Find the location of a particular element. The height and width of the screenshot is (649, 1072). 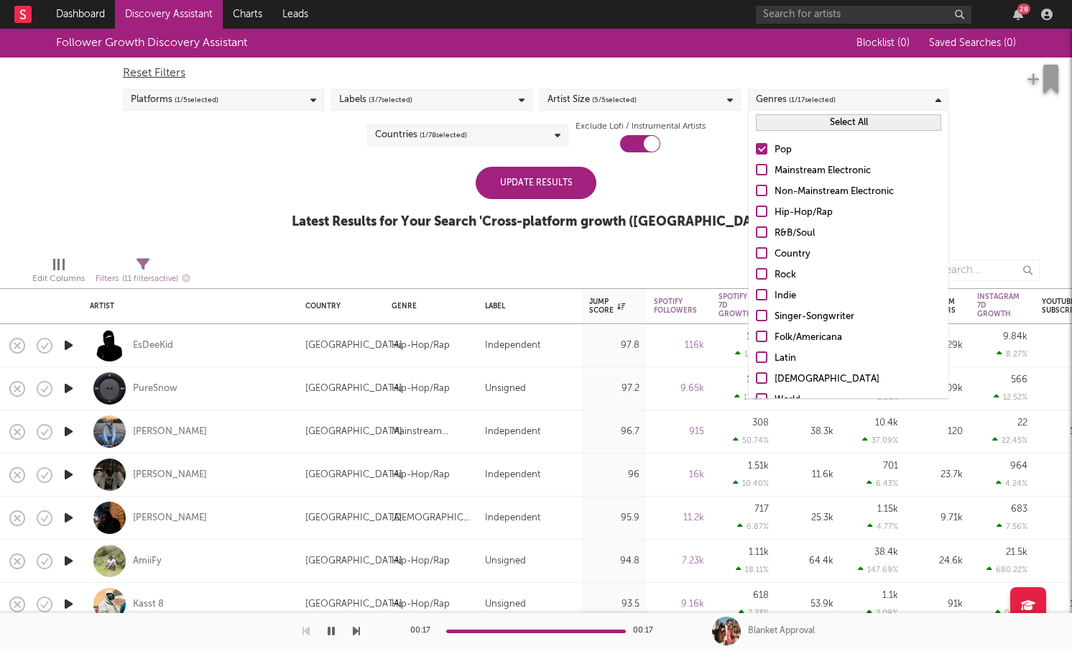

div: 16k is located at coordinates (679, 475).